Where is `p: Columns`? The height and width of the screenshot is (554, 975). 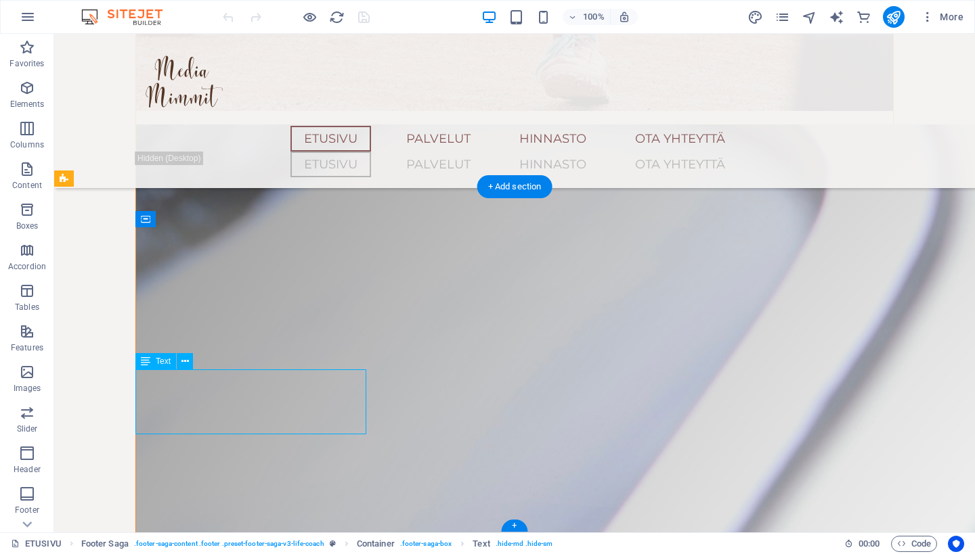
p: Columns is located at coordinates (27, 145).